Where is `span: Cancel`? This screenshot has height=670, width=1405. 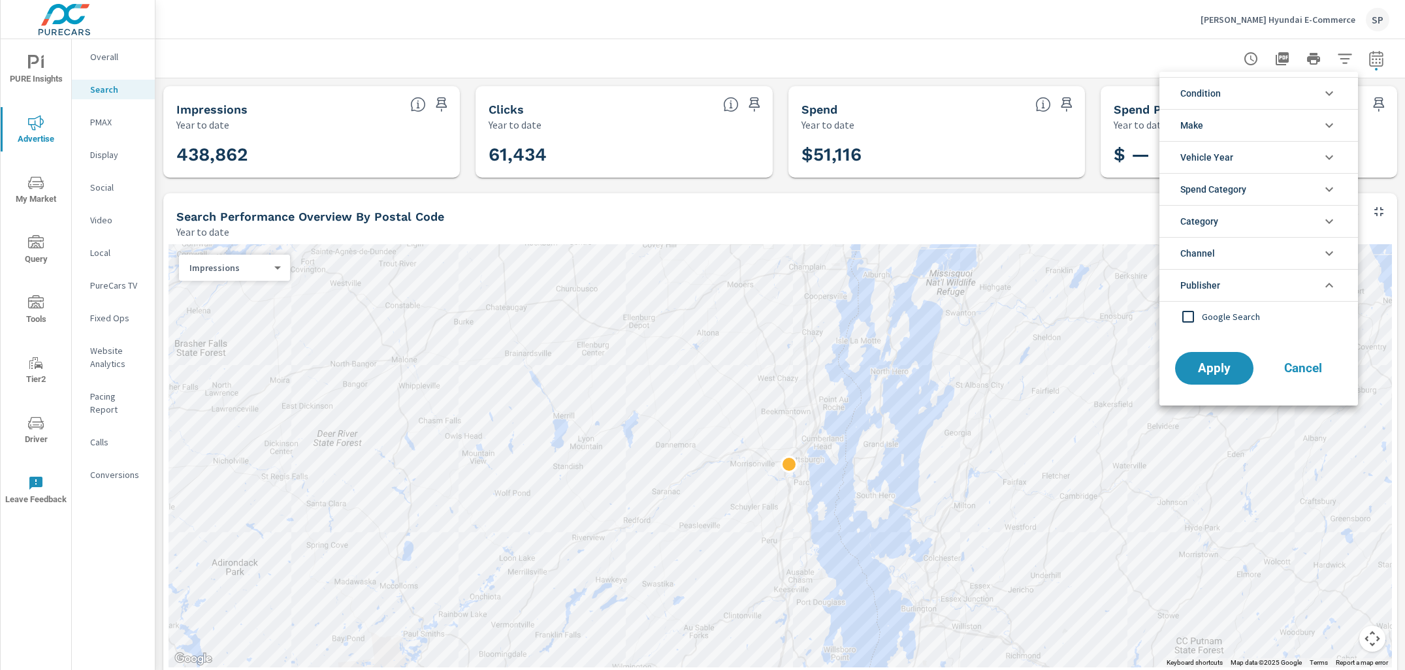
span: Cancel is located at coordinates (1303, 368).